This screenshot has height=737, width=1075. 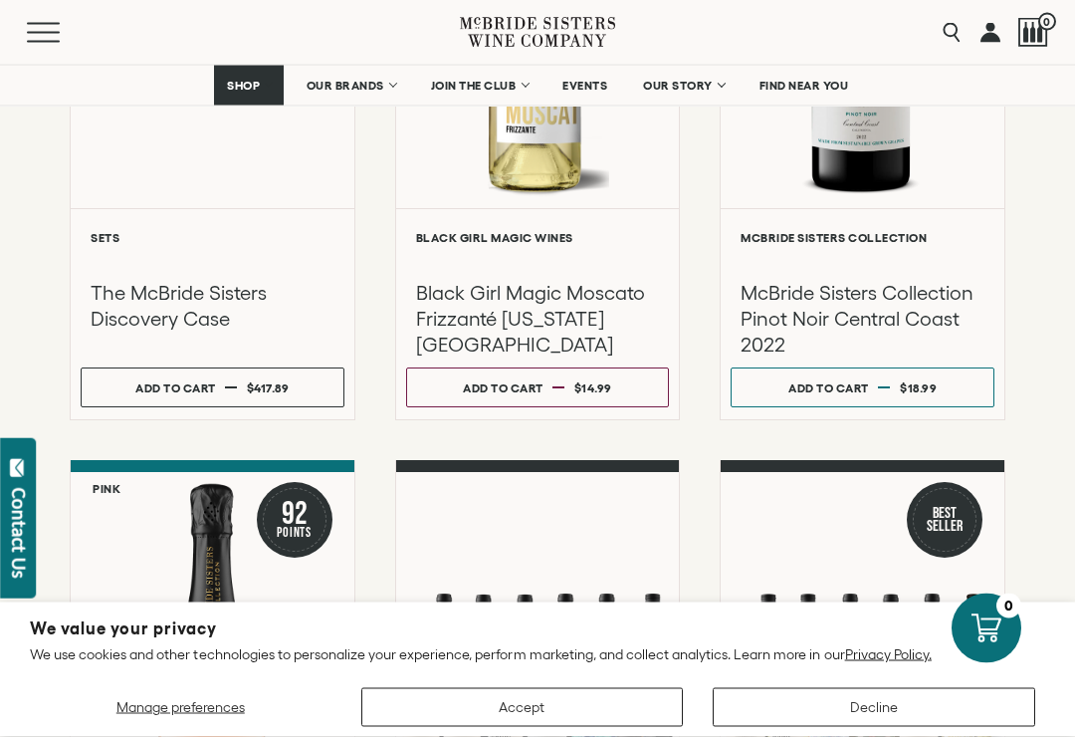 I want to click on span: OUR STORY, so click(x=678, y=86).